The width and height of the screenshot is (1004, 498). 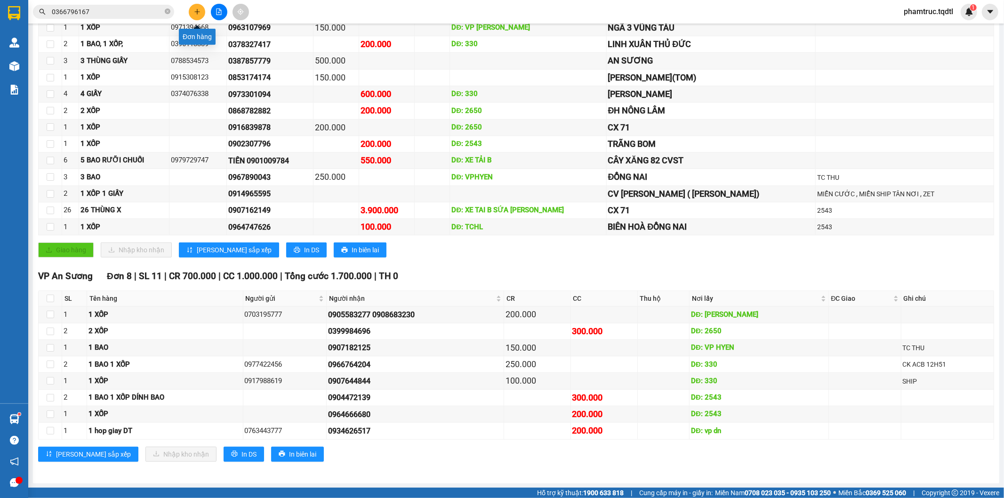 I want to click on span: Lấy:, so click(x=18, y=44).